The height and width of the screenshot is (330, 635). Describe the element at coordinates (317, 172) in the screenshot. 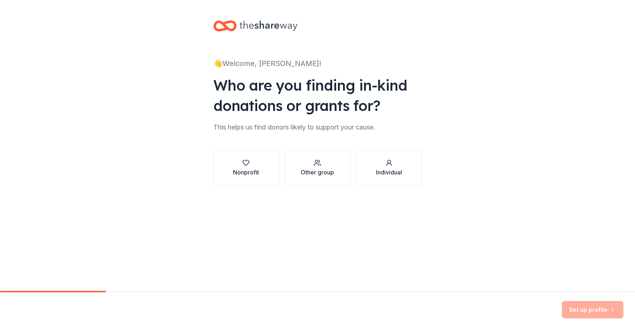

I see `div: Other group` at that location.